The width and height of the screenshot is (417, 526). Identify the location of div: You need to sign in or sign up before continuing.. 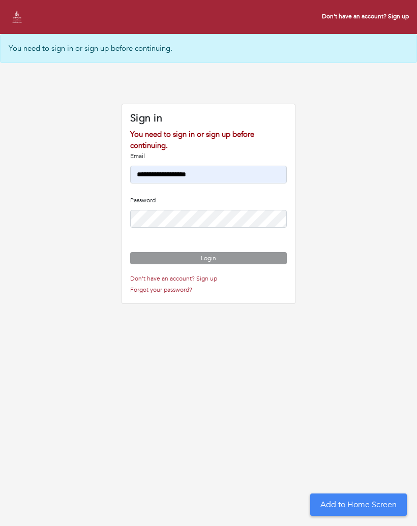
(208, 140).